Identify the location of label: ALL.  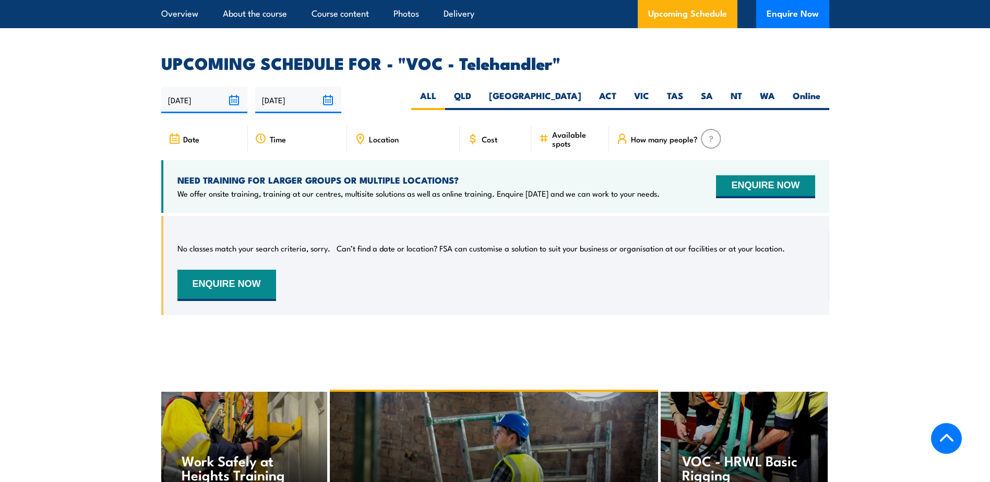
(428, 100).